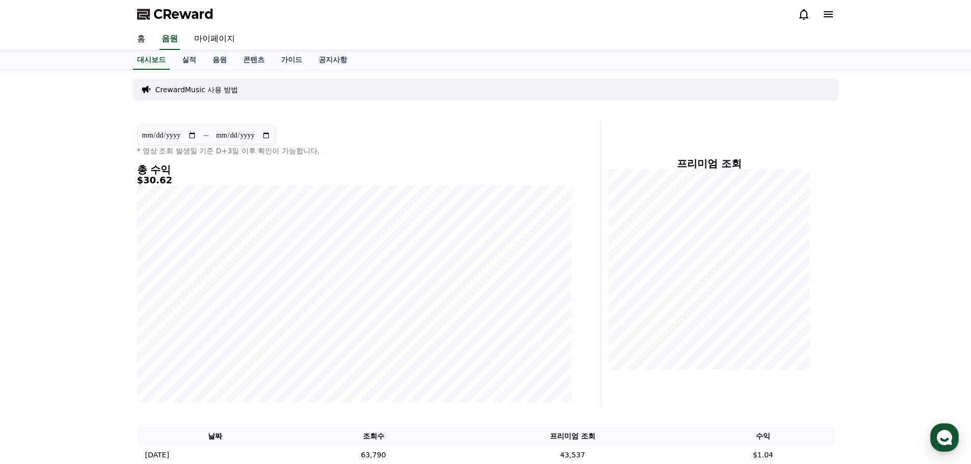 The height and width of the screenshot is (464, 971). What do you see at coordinates (572, 436) in the screenshot?
I see `th: 프리미엄 조회` at bounding box center [572, 436].